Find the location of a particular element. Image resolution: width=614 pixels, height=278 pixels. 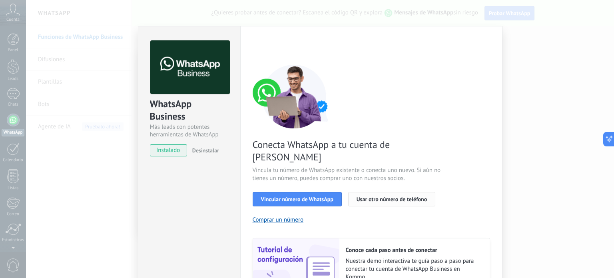

span: Vincular número de WhatsApp is located at coordinates (297, 199).